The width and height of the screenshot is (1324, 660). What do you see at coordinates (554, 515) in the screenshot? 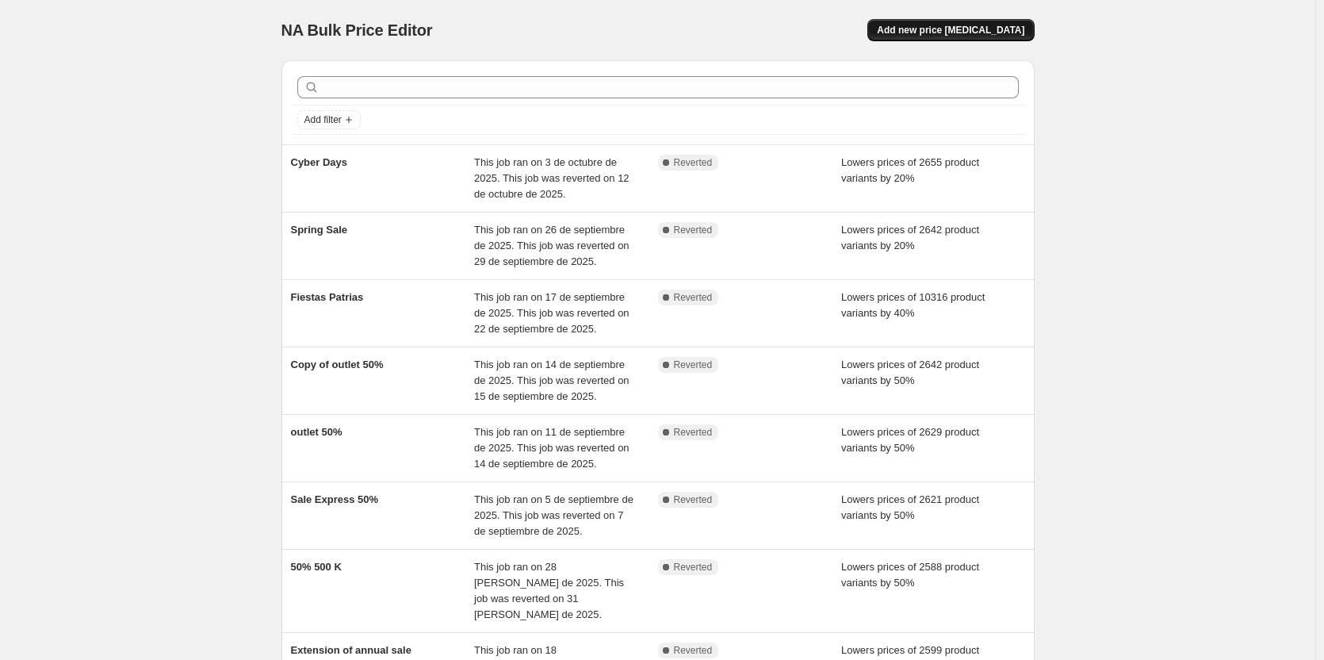
I see `span: This job ran on 5 de septiembre de 2025. This job was reverted on 7 de septiembre de 2025.` at bounding box center [554, 515].